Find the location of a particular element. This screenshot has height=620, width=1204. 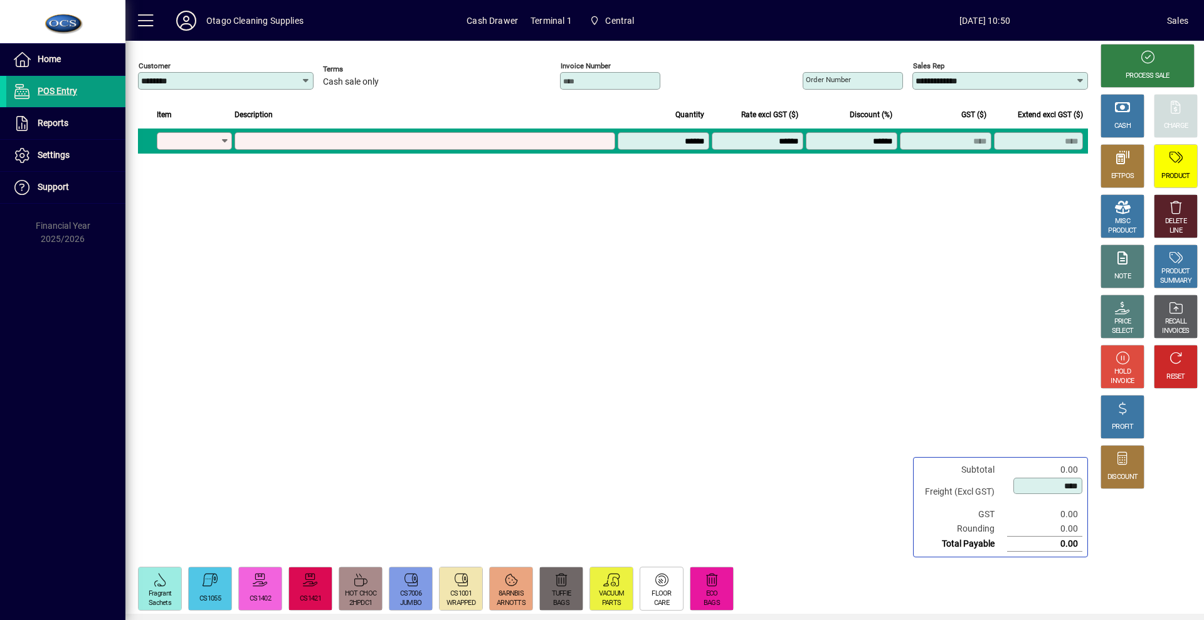

div: ARNOTTS is located at coordinates (511, 603).